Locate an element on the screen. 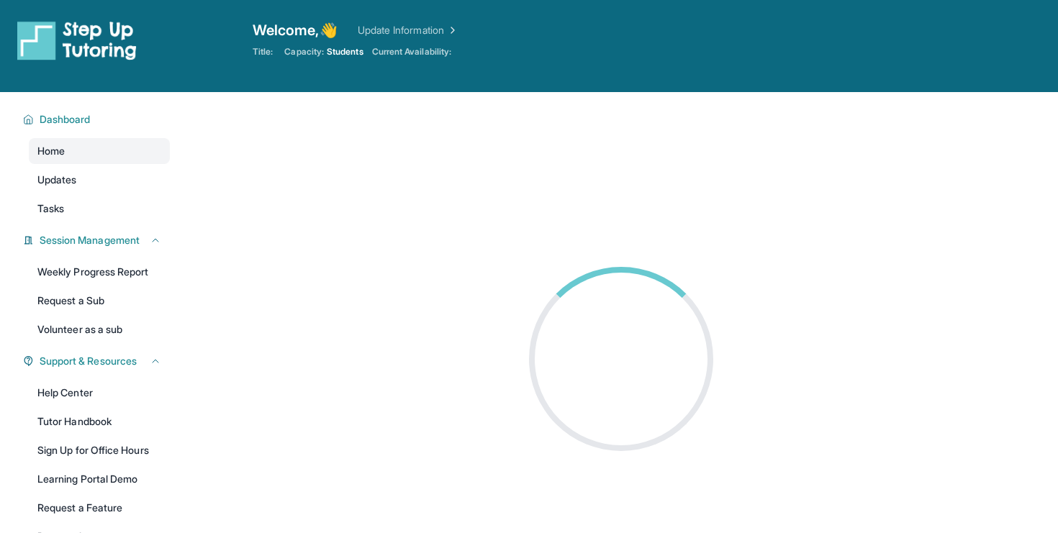  a: Sign Up for Office Hours is located at coordinates (99, 450).